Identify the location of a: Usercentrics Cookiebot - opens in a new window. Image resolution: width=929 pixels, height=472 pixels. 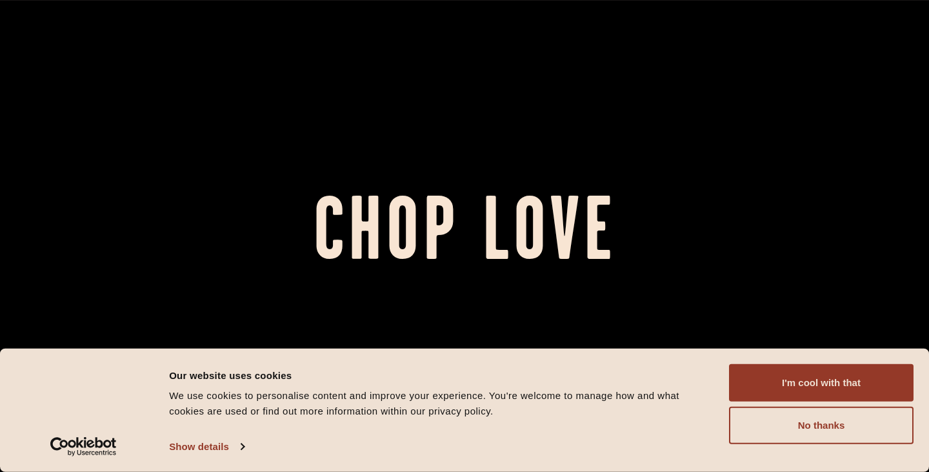
(83, 446).